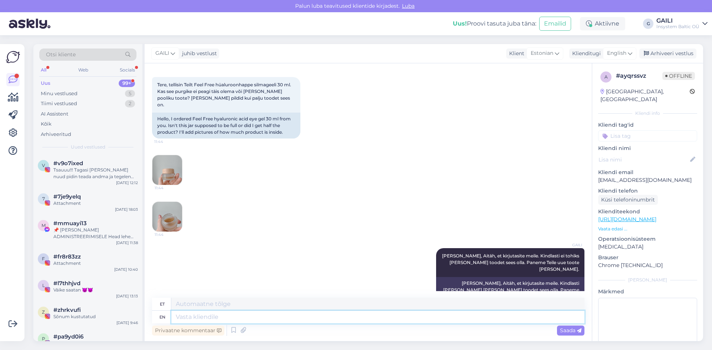  Describe the element at coordinates (61, 55) in the screenshot. I see `span: Otsi kliente` at that location.